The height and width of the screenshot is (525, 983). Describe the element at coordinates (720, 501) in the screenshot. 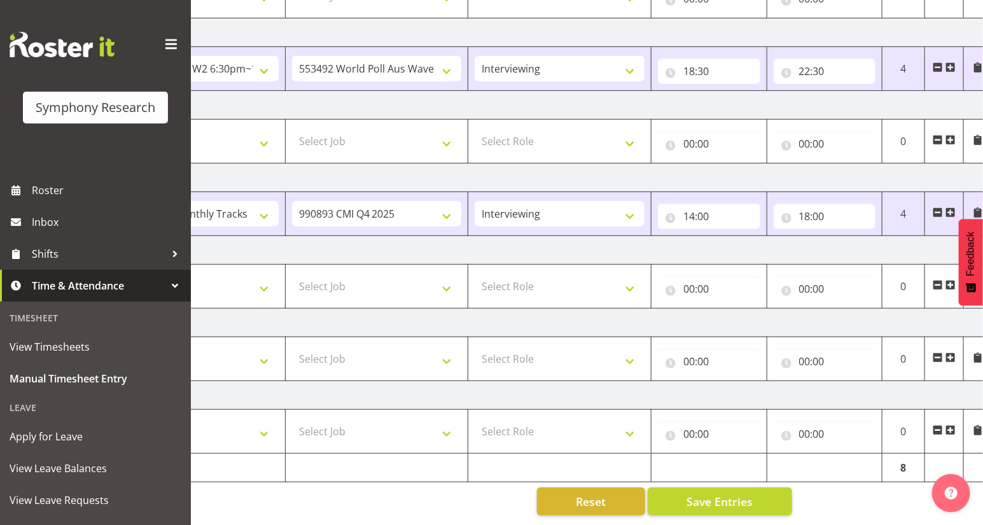

I see `button: Save Entries` at that location.